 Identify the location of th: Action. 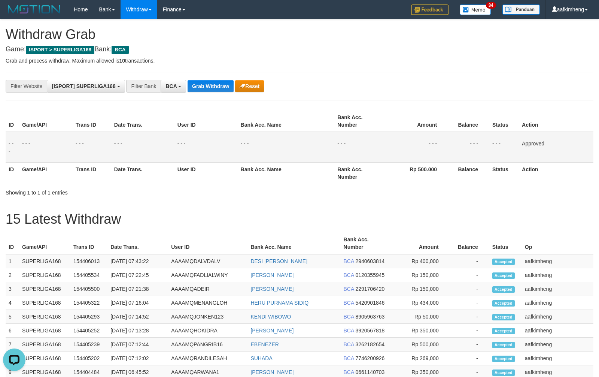
(556, 173).